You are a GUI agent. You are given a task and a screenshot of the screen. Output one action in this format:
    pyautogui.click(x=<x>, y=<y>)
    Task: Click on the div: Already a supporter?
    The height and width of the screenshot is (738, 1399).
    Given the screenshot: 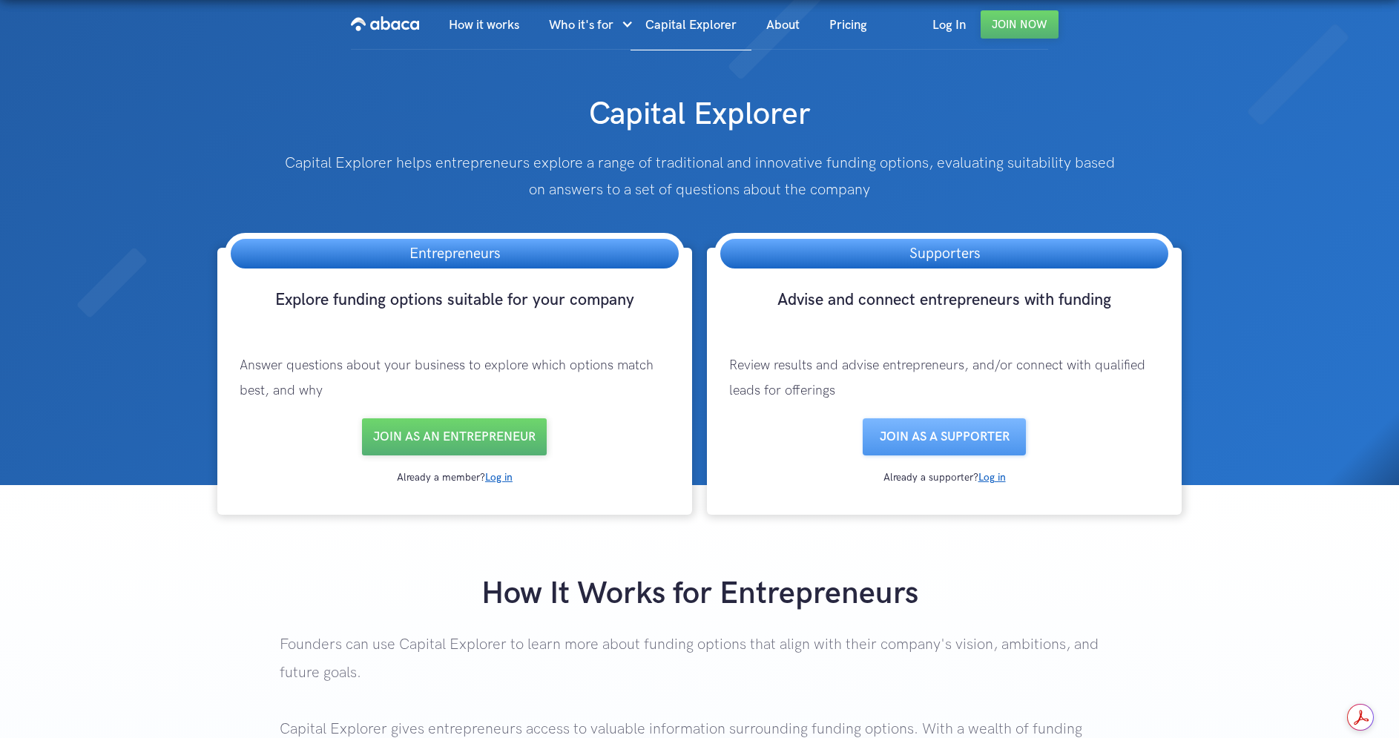 What is the action you would take?
    pyautogui.click(x=944, y=478)
    